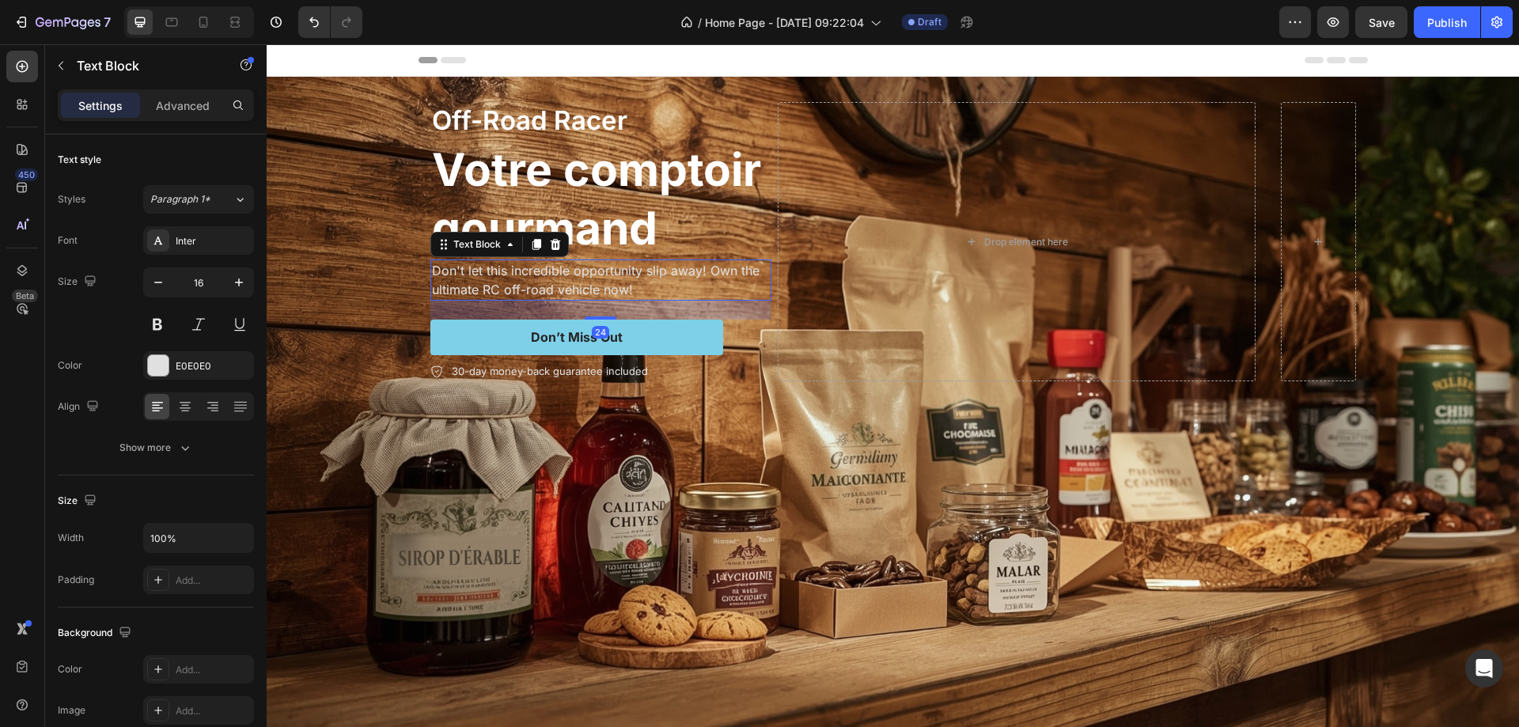 The height and width of the screenshot is (727, 1519). What do you see at coordinates (210, 200) in the screenshot?
I see `div: Text Block` at bounding box center [210, 200].